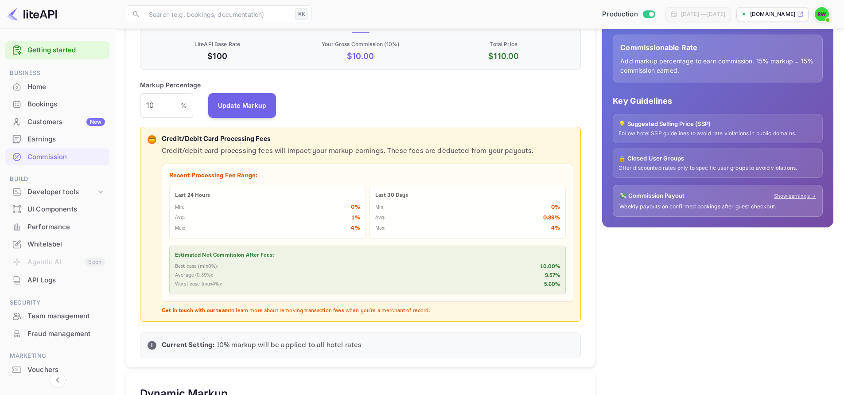 This screenshot has width=844, height=395. What do you see at coordinates (217, 56) in the screenshot?
I see `p: $100` at bounding box center [217, 56].